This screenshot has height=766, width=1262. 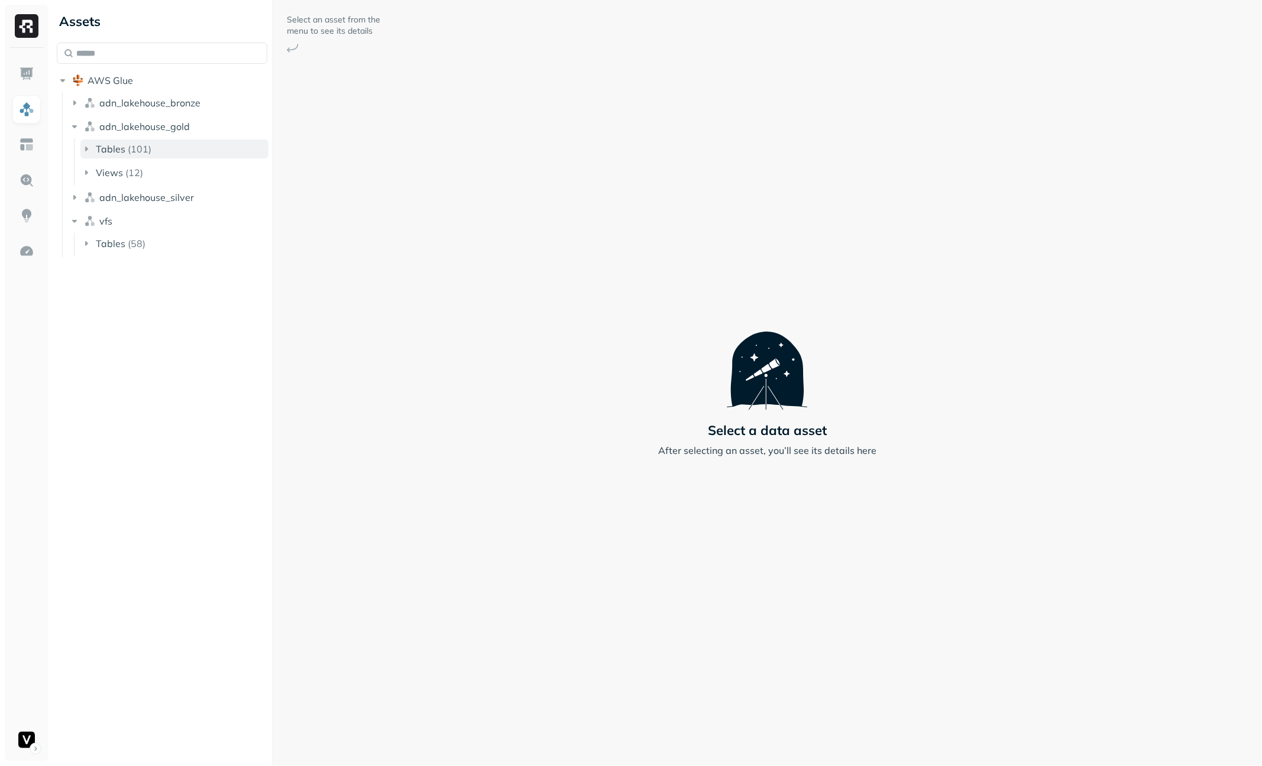 What do you see at coordinates (147, 198) in the screenshot?
I see `span: adn_lakehouse_silver` at bounding box center [147, 198].